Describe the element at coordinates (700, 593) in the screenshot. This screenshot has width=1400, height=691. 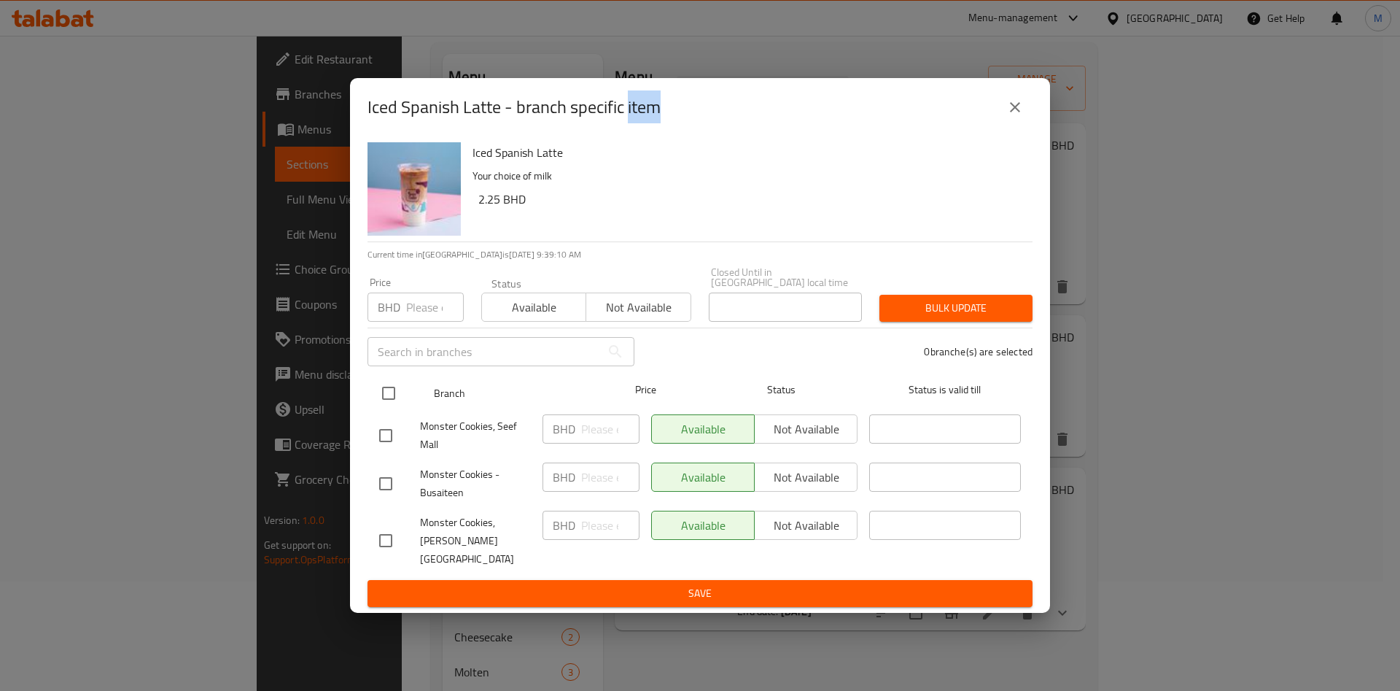
I see `button: Save` at that location.